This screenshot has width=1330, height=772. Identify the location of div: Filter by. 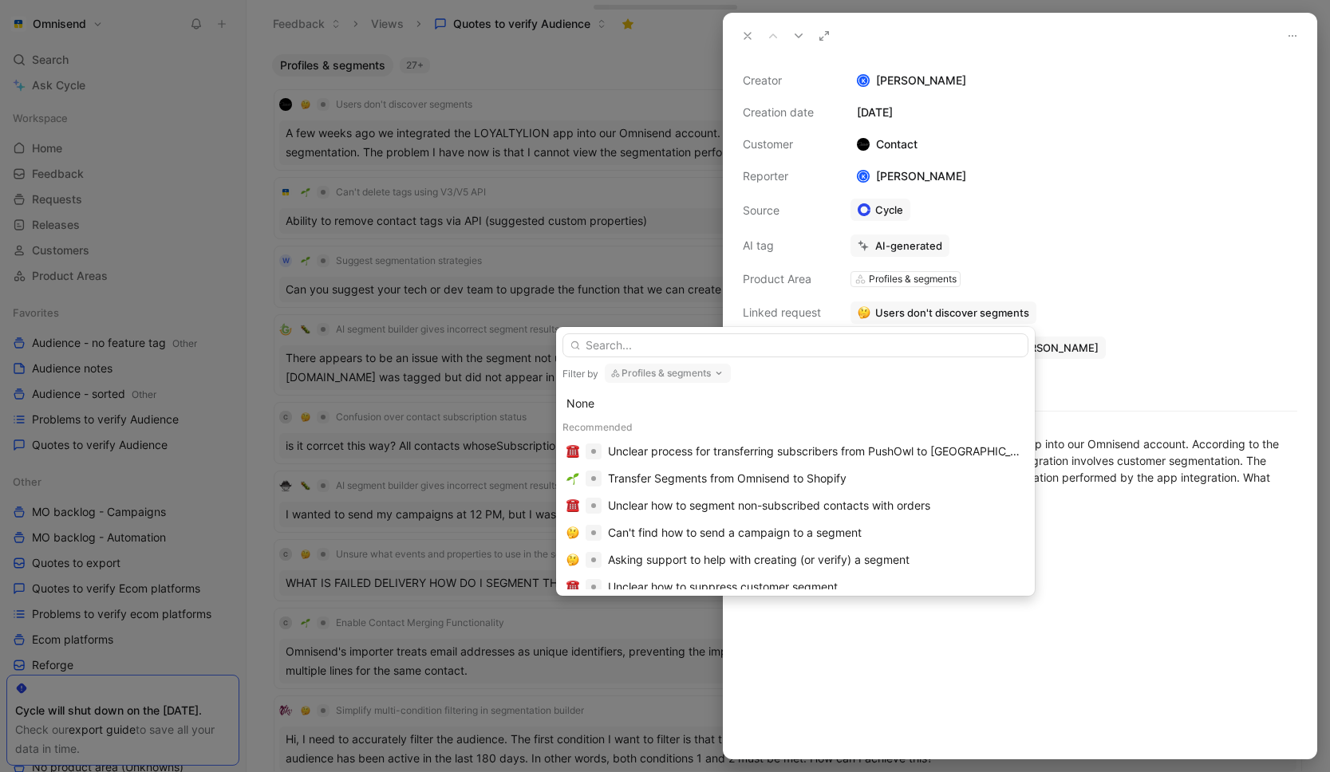
(580, 374).